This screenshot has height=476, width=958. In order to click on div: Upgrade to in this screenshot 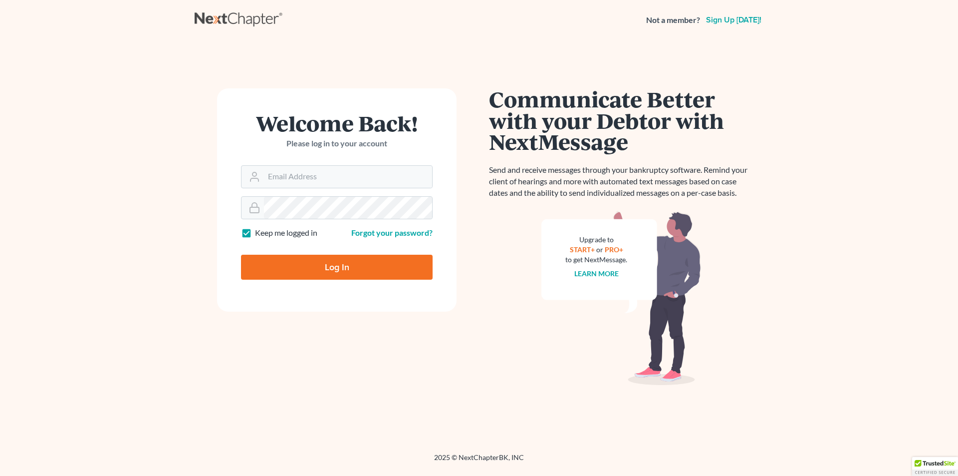, I will do `click(596, 240)`.